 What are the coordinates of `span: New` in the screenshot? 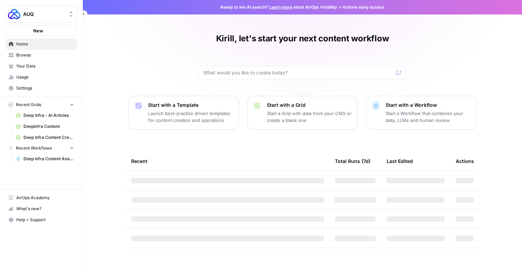 It's located at (38, 31).